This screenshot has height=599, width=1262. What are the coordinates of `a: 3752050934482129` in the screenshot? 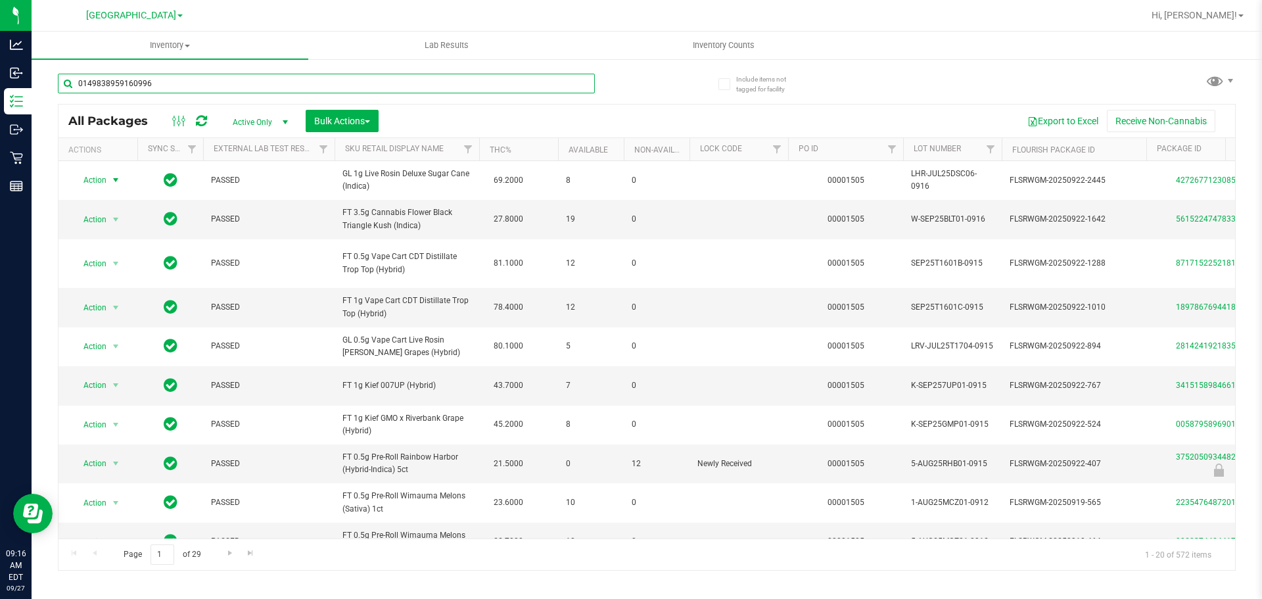 It's located at (1212, 457).